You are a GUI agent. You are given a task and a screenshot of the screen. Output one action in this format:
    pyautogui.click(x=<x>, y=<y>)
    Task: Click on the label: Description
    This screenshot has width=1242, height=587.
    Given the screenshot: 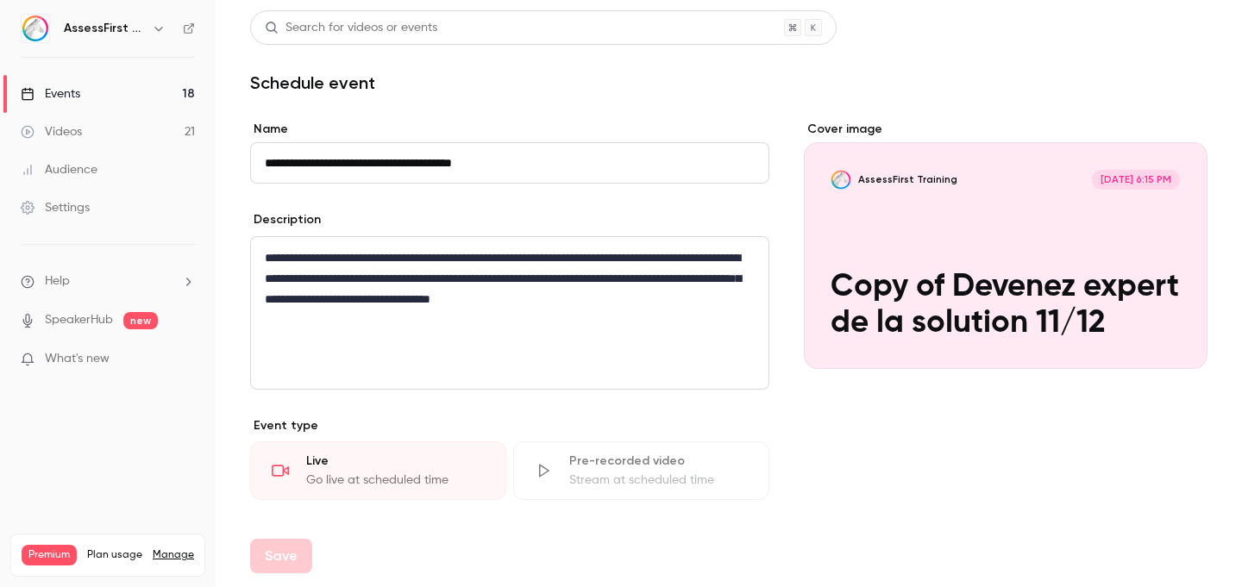 What is the action you would take?
    pyautogui.click(x=285, y=220)
    